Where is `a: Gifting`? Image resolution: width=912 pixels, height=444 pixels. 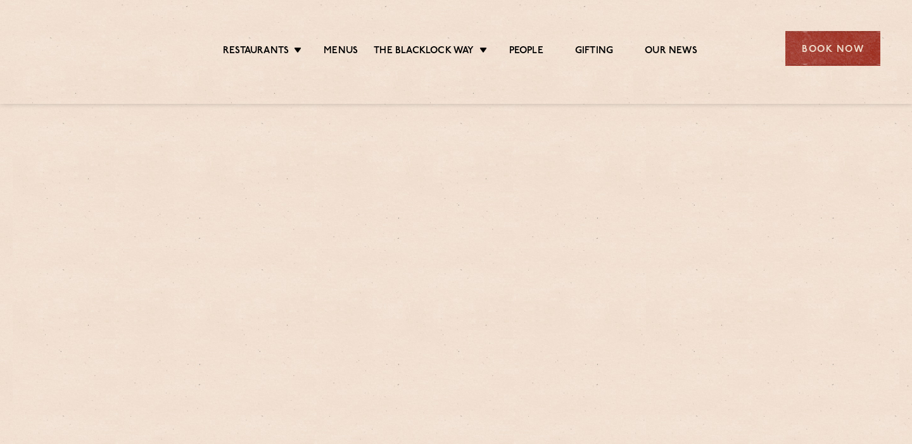 a: Gifting is located at coordinates (594, 52).